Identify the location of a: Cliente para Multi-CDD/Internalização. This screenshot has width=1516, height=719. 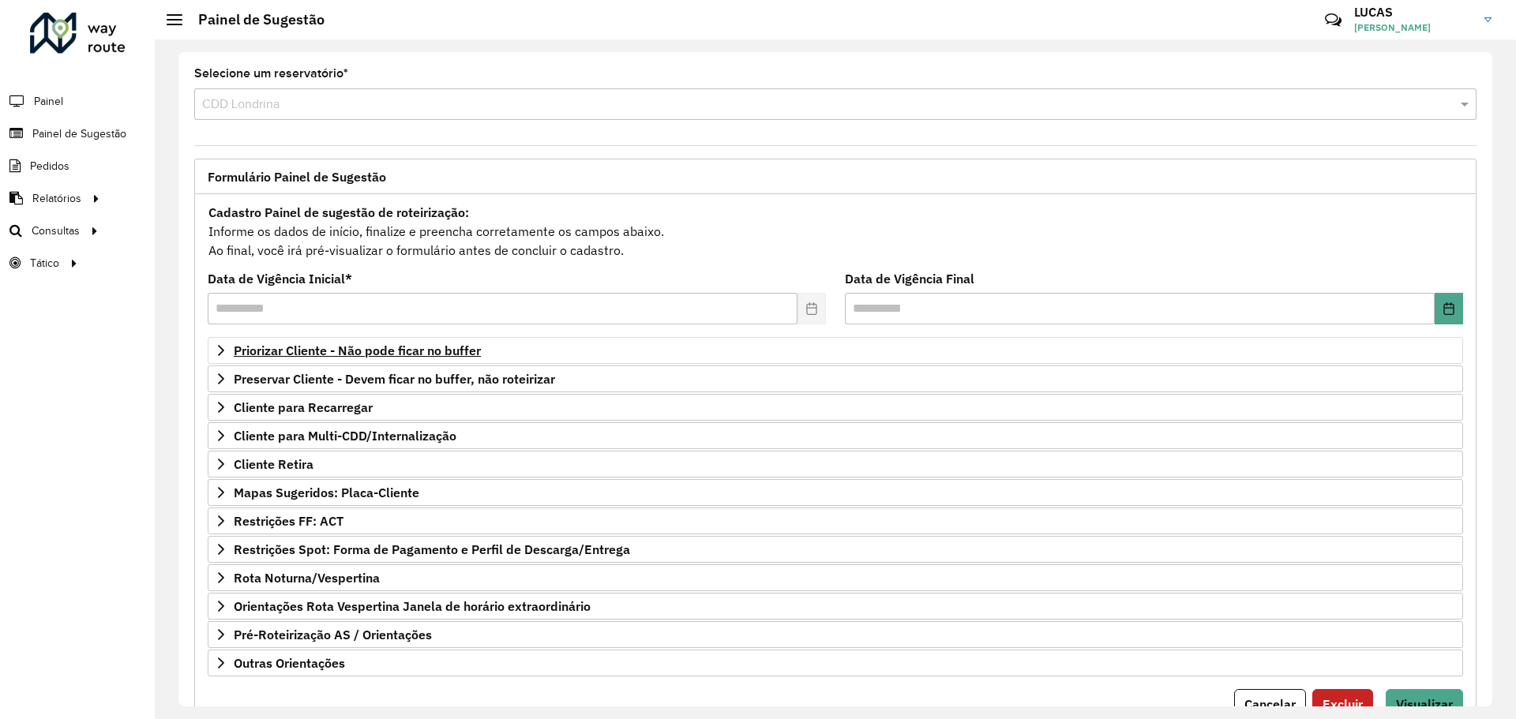
(836, 436).